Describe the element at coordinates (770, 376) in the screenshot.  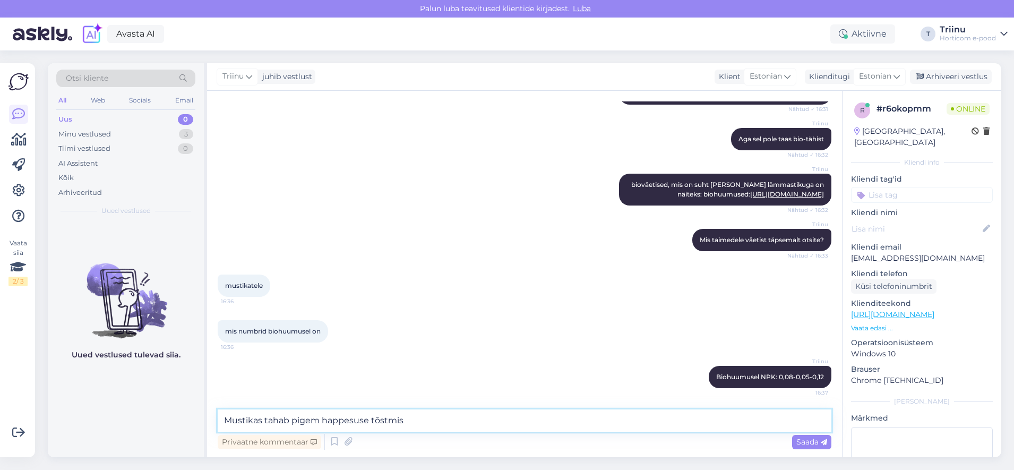
I see `span: Biohuumusel NPK: 0,08-0,05-0,12` at that location.